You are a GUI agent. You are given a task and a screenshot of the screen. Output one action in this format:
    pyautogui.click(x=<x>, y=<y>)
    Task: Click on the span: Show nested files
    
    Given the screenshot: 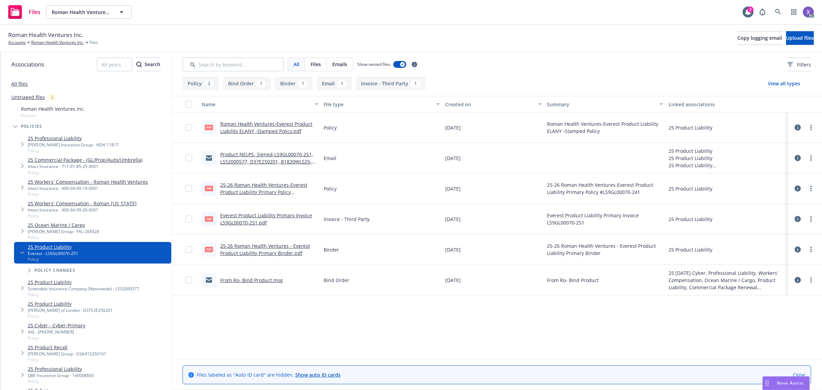 What is the action you would take?
    pyautogui.click(x=374, y=64)
    